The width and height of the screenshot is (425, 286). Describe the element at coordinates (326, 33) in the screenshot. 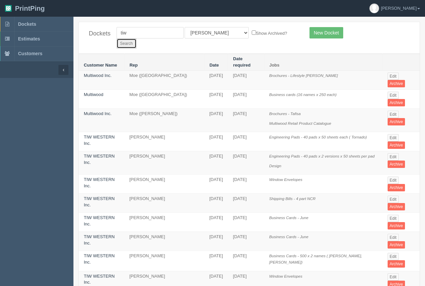

I see `a: New Docket` at that location.